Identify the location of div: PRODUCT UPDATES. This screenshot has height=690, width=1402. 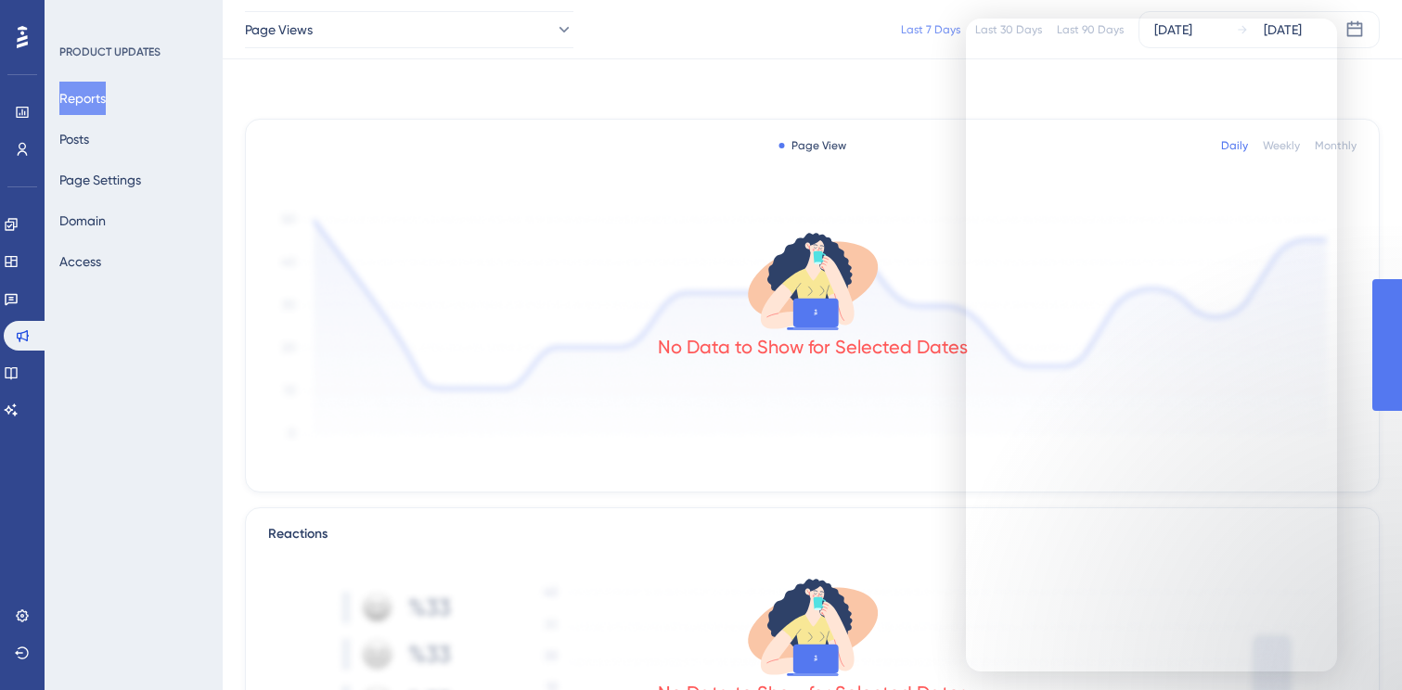
(109, 52).